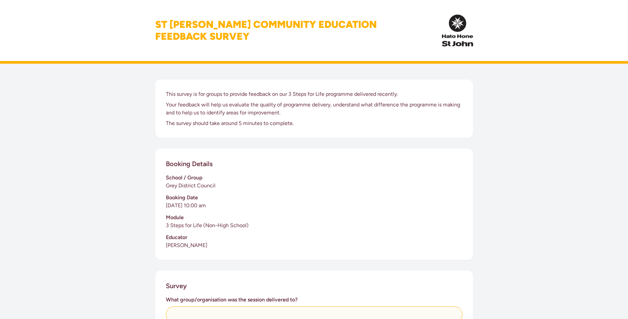  What do you see at coordinates (314, 299) in the screenshot?
I see `h3: What group/organisation was the session delivered to?` at bounding box center [314, 299].